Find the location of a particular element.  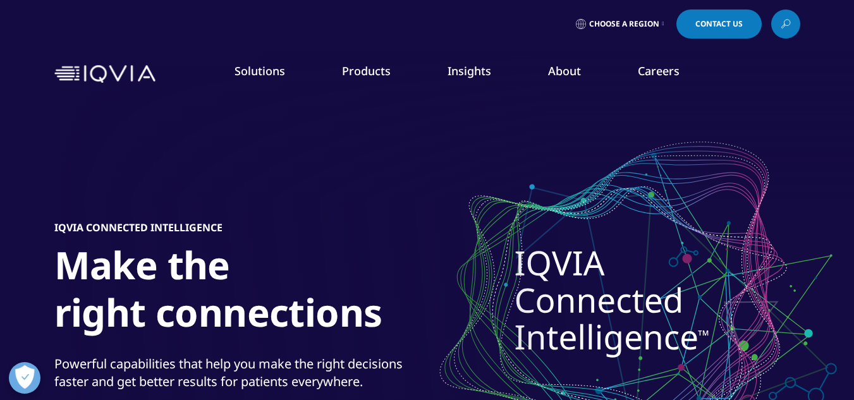

button: Abrir preferencias is located at coordinates (25, 378).